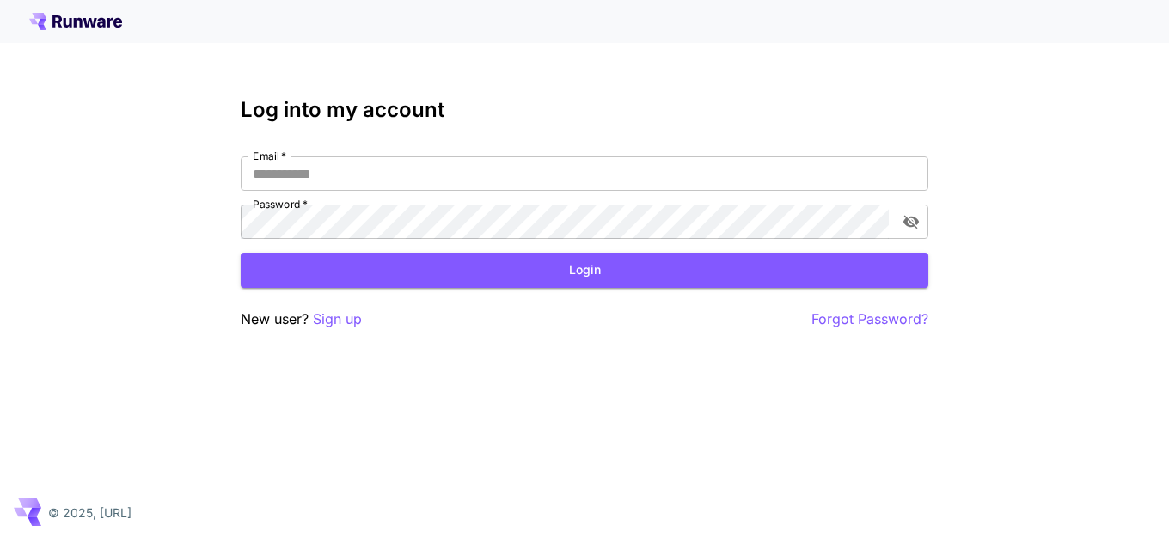  What do you see at coordinates (585, 270) in the screenshot?
I see `button: Login` at bounding box center [585, 270].